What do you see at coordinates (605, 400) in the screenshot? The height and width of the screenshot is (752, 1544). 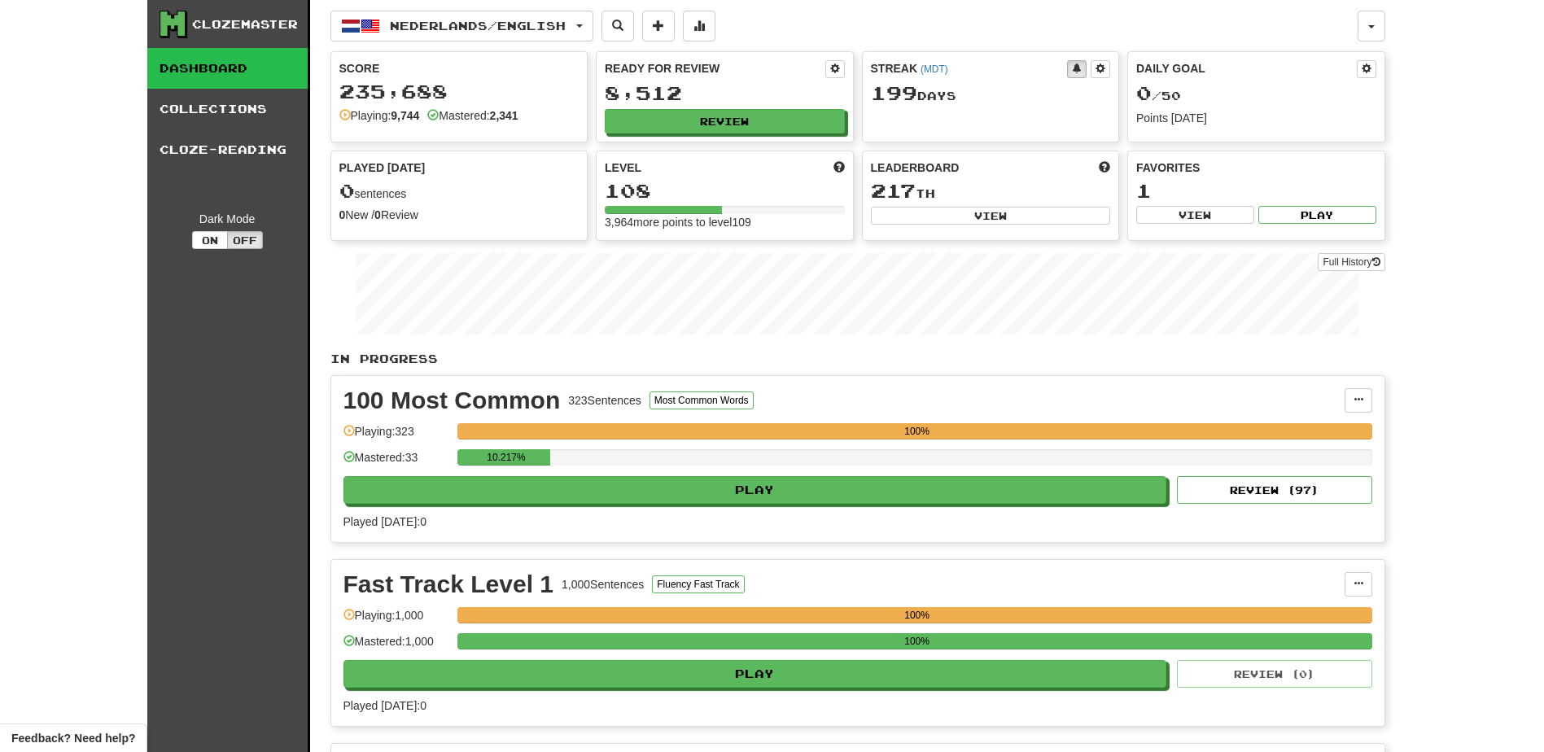 I see `div: 323 Sentences` at bounding box center [605, 400].